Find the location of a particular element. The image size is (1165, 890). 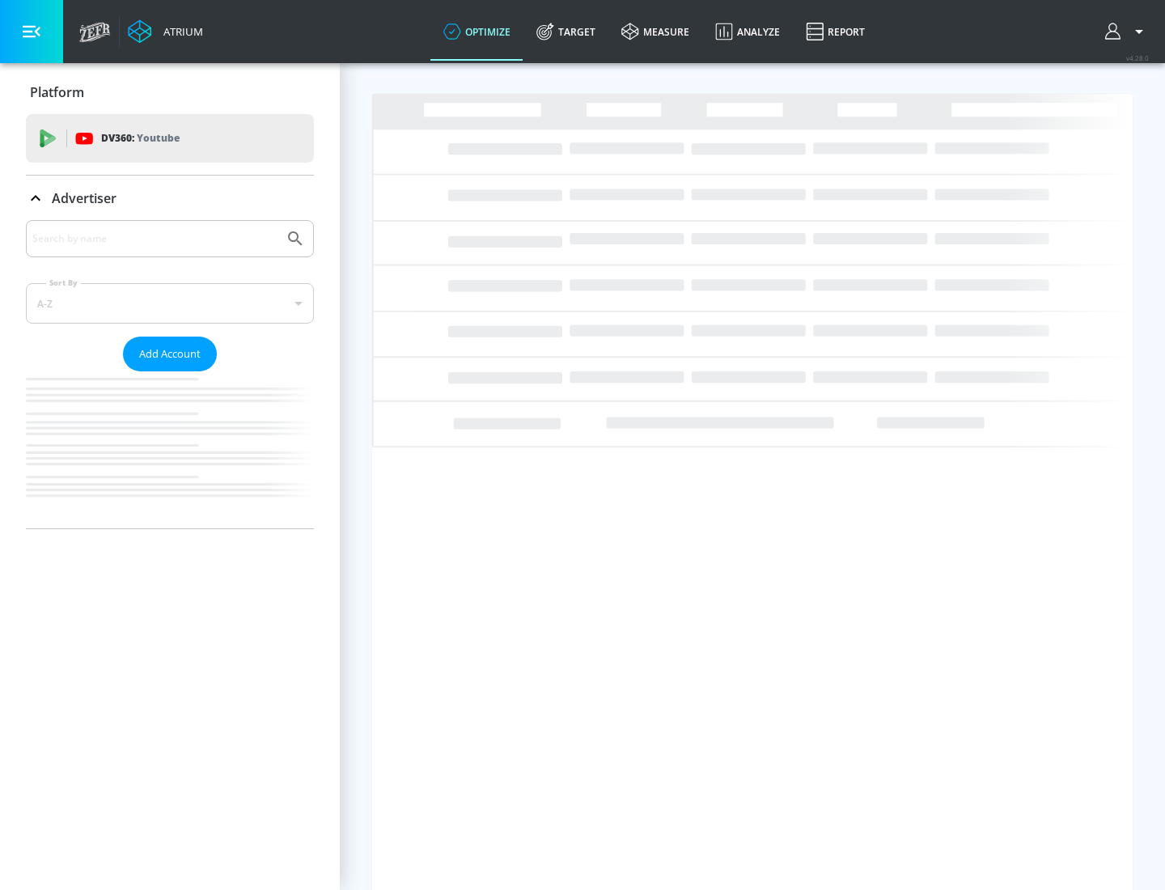

a: Report is located at coordinates (835, 32).